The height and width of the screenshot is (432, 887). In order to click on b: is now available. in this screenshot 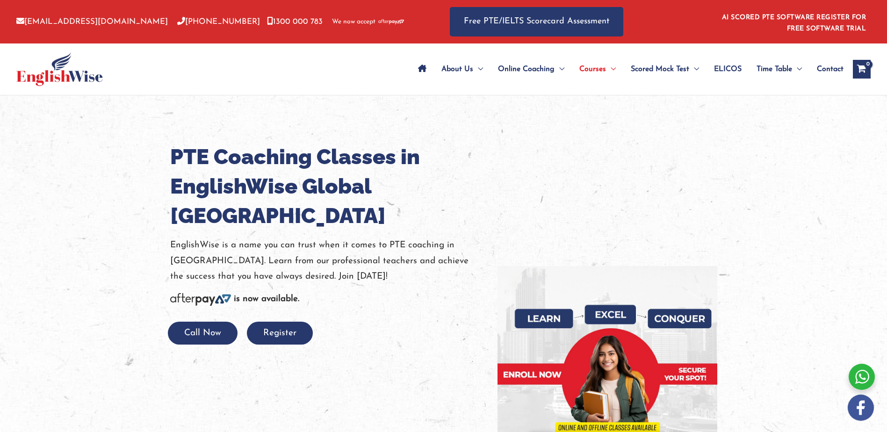, I will do `click(267, 299)`.